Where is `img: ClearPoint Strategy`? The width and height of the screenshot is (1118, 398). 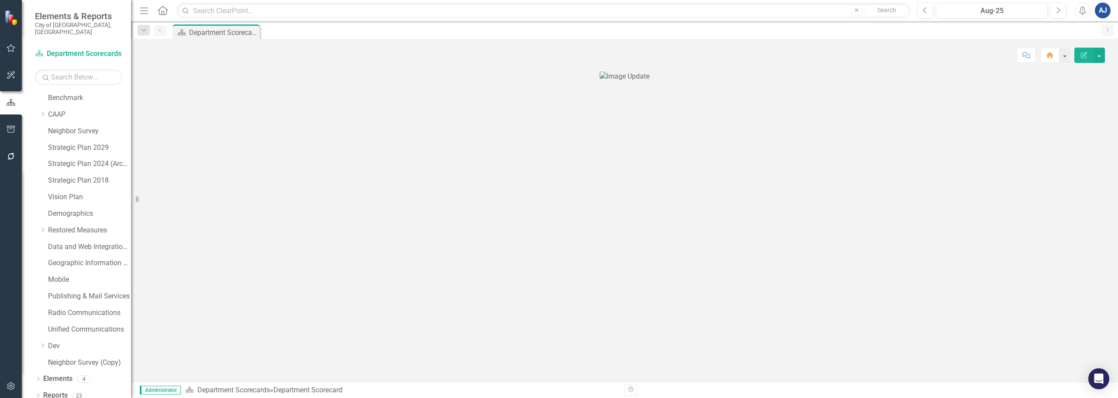 img: ClearPoint Strategy is located at coordinates (12, 17).